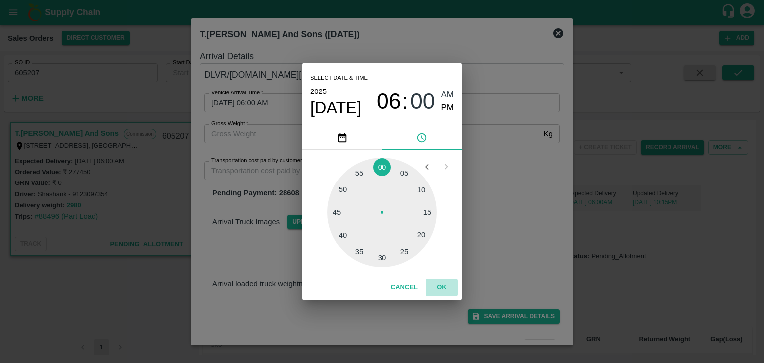  I want to click on button: 2025, so click(318, 92).